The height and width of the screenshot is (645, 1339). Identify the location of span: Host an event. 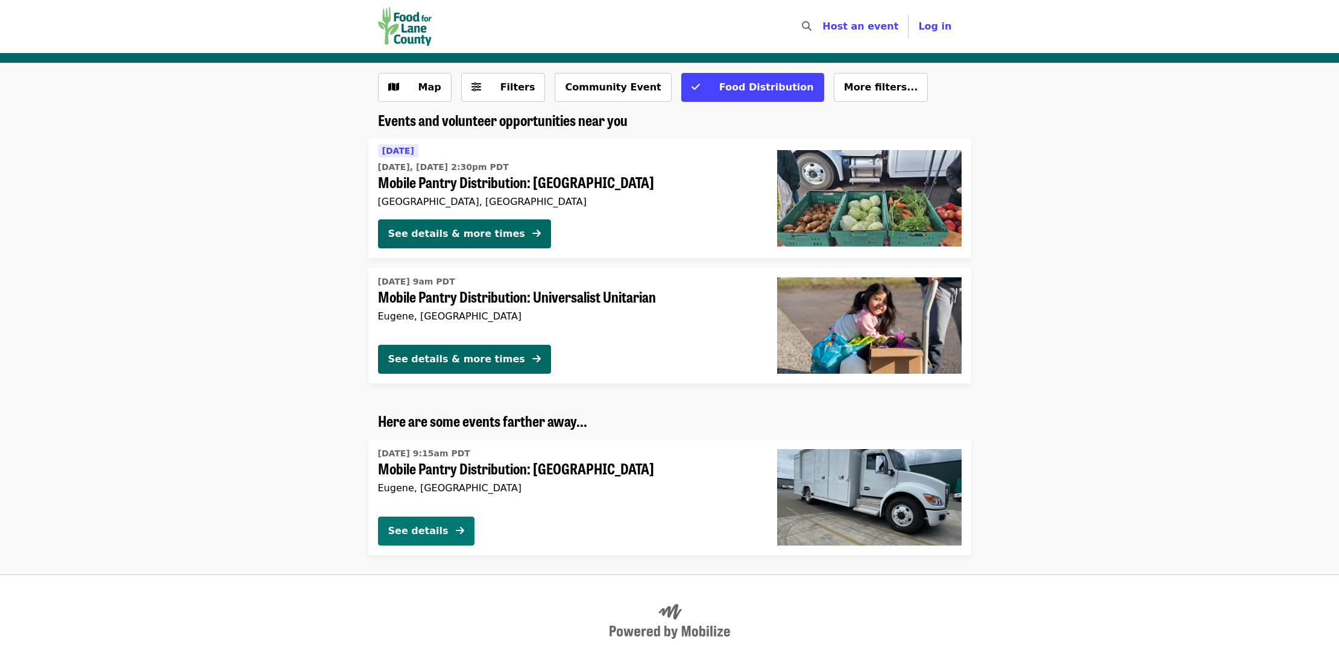
(860, 26).